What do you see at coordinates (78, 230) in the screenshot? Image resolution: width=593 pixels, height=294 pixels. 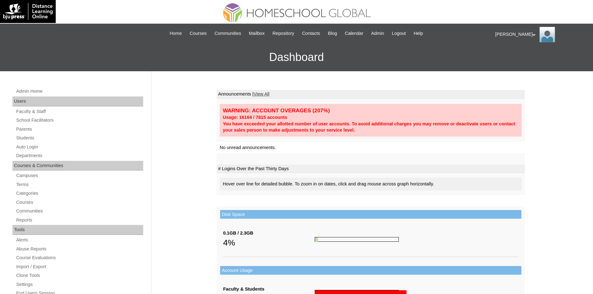 I see `div: Tools` at bounding box center [78, 230].